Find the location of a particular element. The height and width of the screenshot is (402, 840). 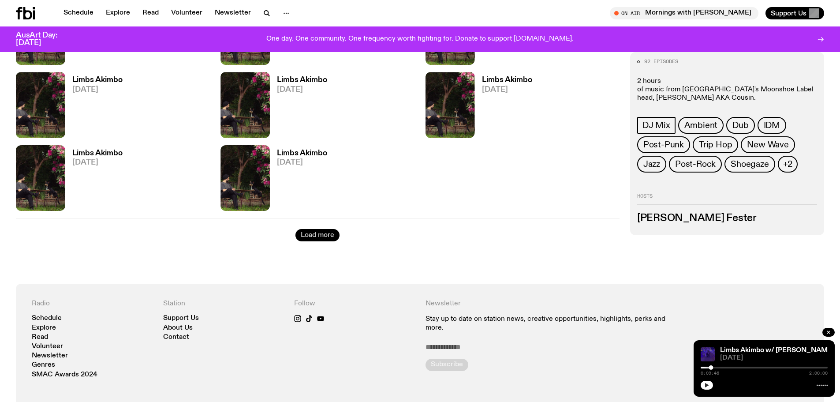

span: 92 episodes is located at coordinates (661, 61).